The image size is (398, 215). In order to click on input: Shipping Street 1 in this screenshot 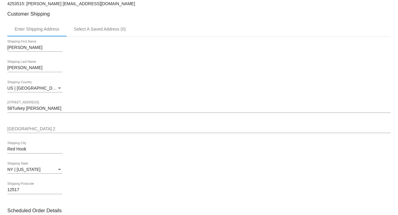, I will do `click(199, 108)`.